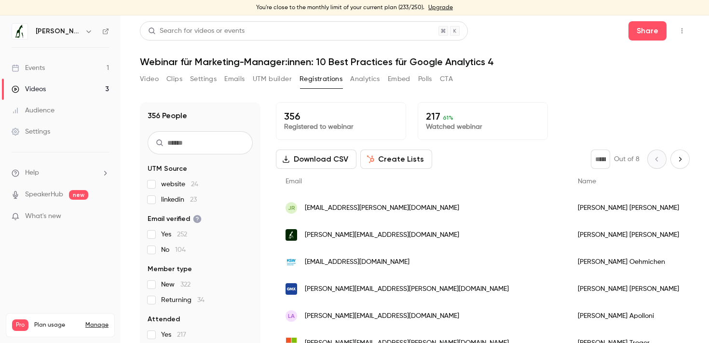  Describe the element at coordinates (28, 68) in the screenshot. I see `div: Events` at that location.